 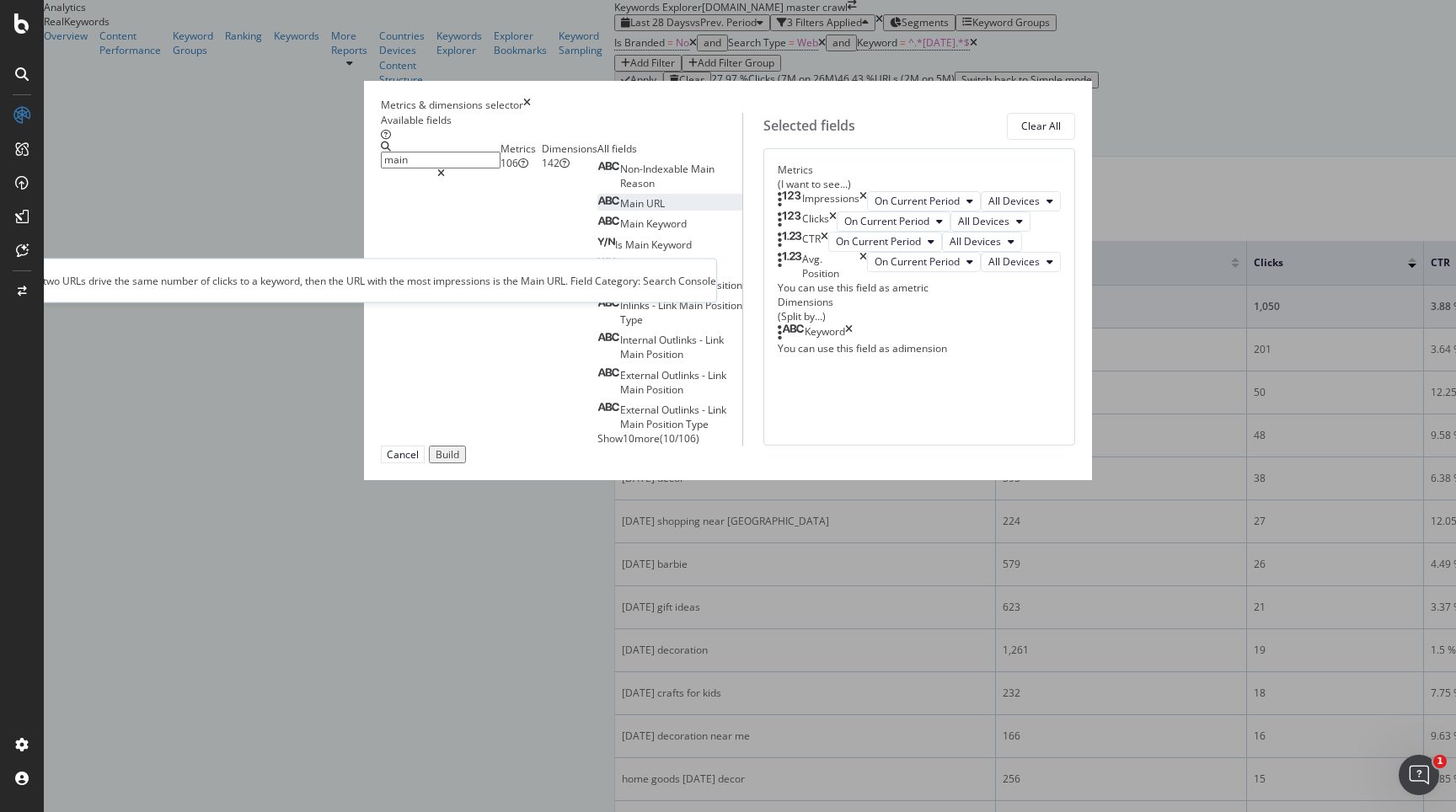 I want to click on button: Build, so click(x=447, y=454).